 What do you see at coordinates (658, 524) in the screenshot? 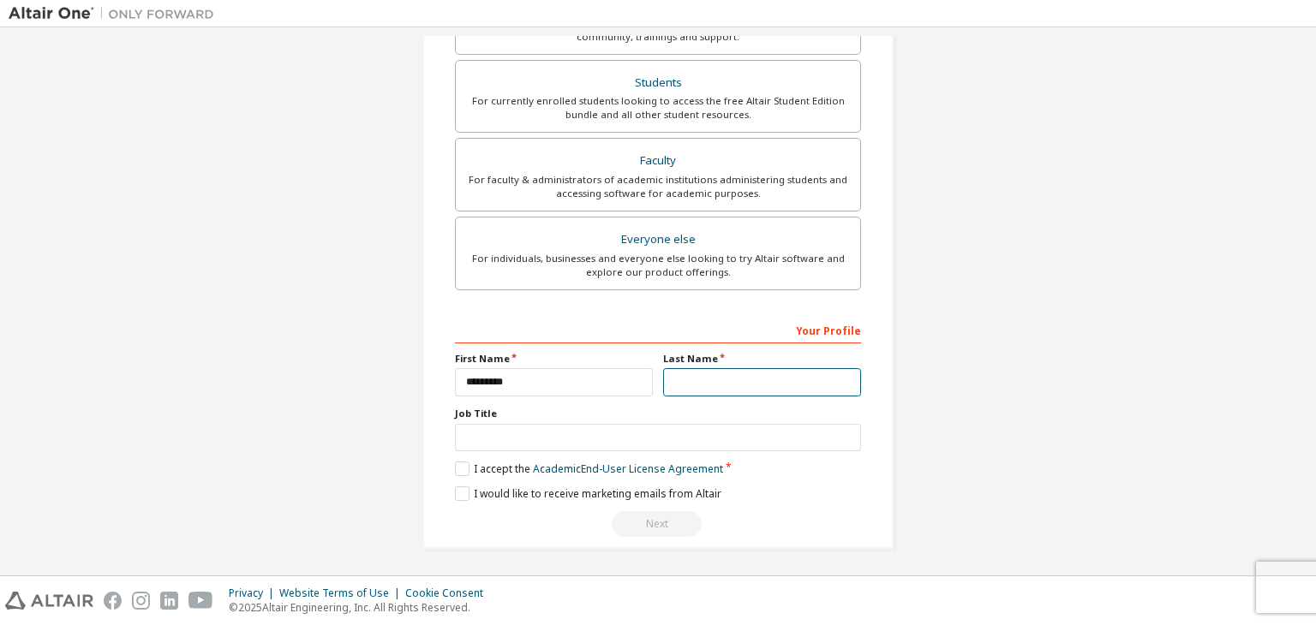
I see `div: You need to provide your academic email` at bounding box center [658, 524].